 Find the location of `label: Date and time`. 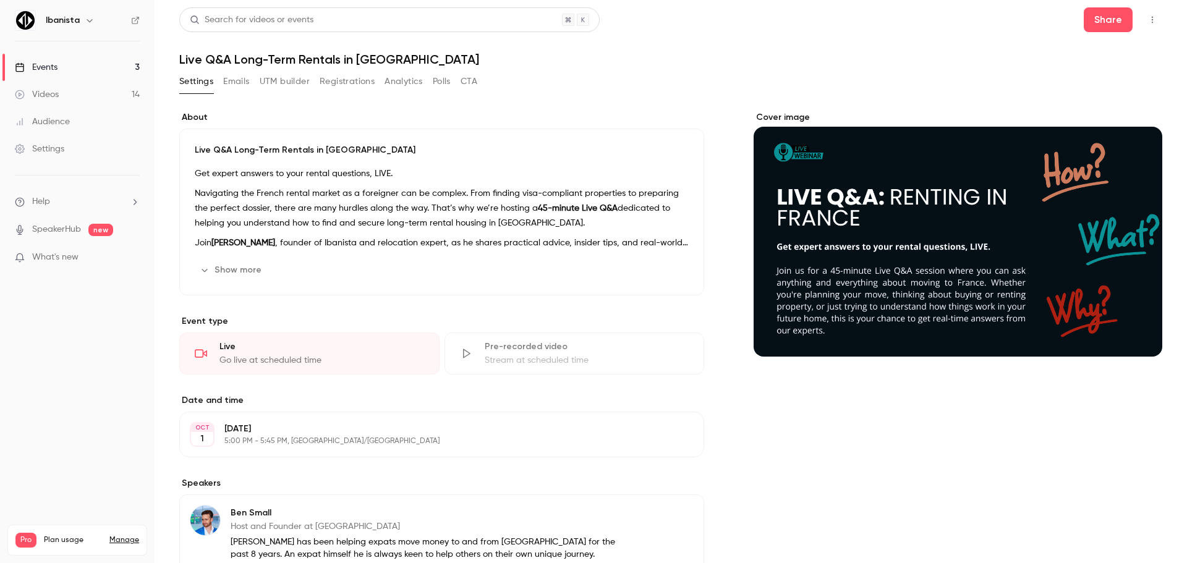

label: Date and time is located at coordinates (441, 401).